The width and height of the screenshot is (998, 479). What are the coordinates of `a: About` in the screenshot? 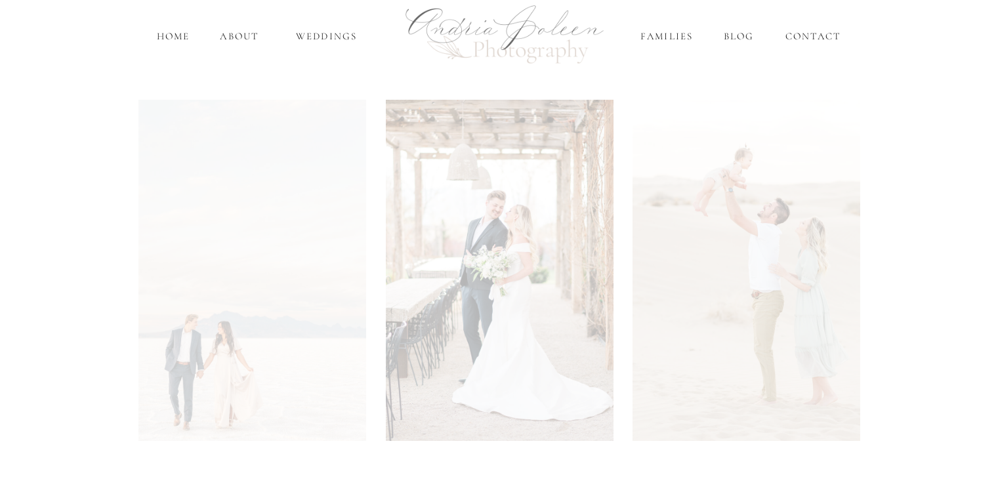 It's located at (239, 36).